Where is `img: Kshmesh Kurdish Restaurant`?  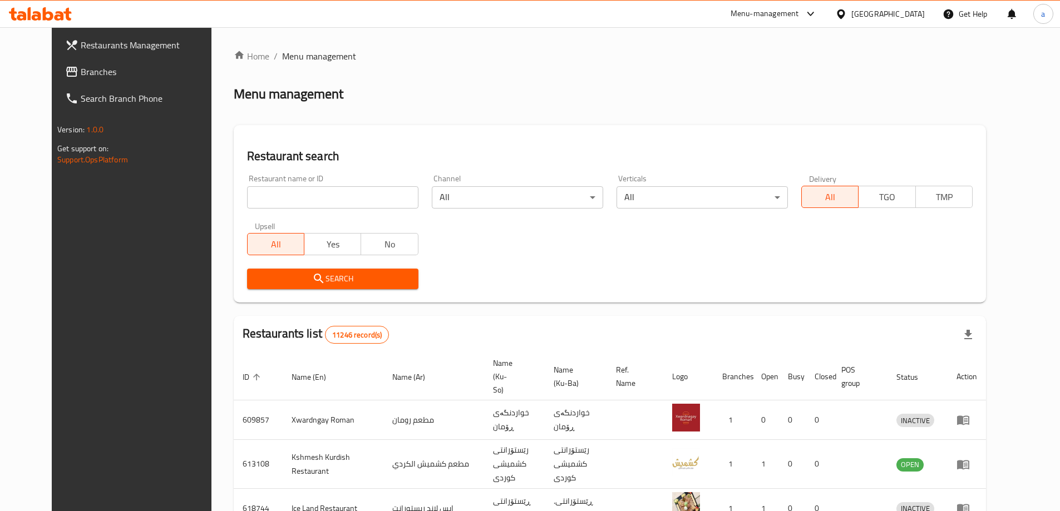
img: Kshmesh Kurdish Restaurant is located at coordinates (686, 462).